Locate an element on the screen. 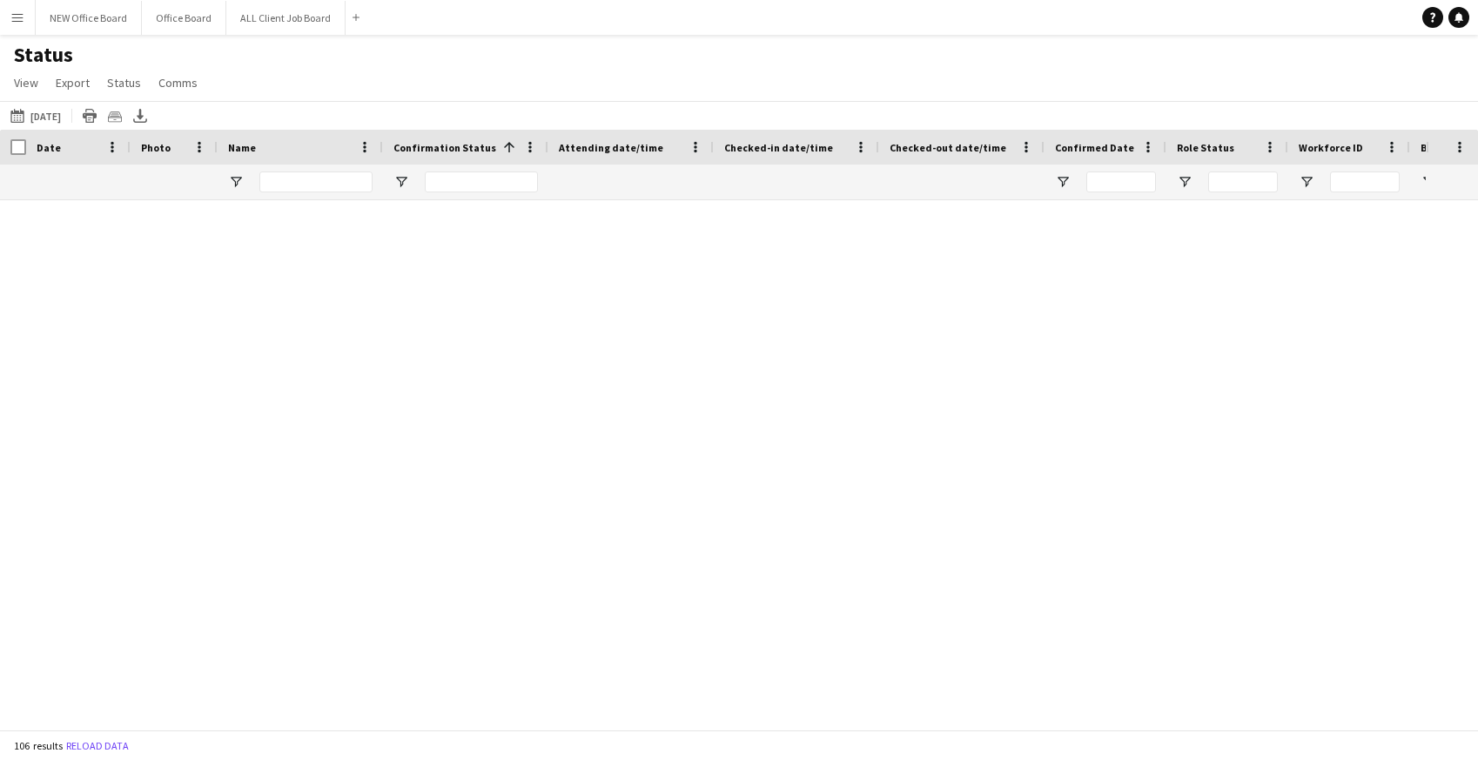  span: Export is located at coordinates (72, 83).